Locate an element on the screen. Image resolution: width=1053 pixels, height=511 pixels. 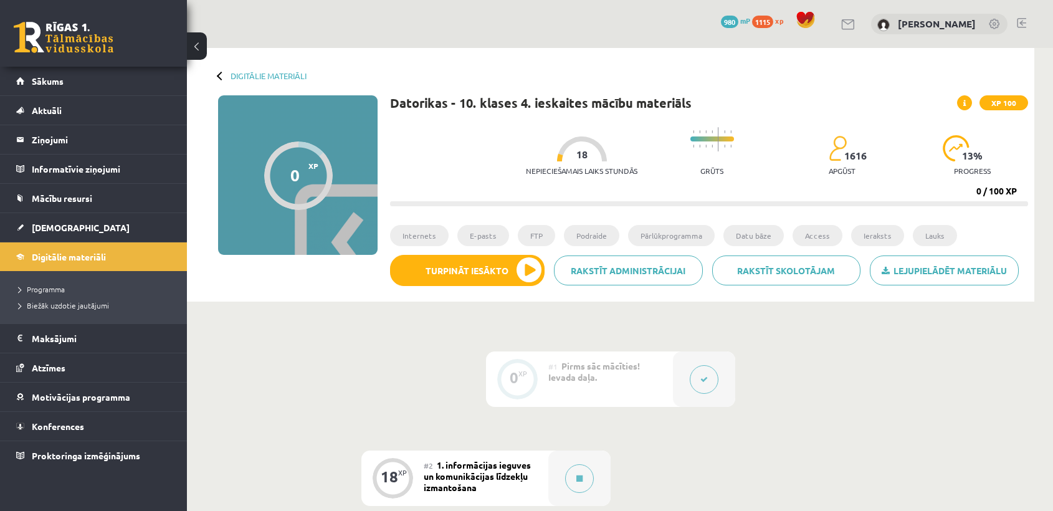
a: Proktoringa izmēģinājums is located at coordinates (93, 455).